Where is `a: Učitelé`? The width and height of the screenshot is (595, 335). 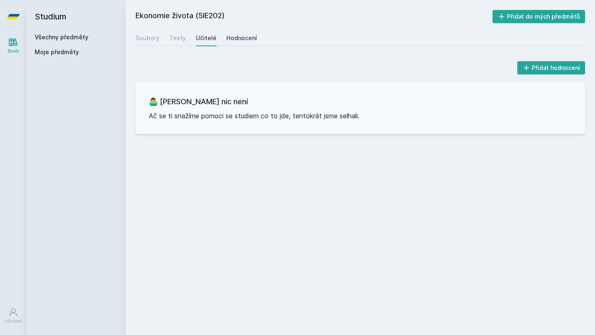
a: Učitelé is located at coordinates (206, 38).